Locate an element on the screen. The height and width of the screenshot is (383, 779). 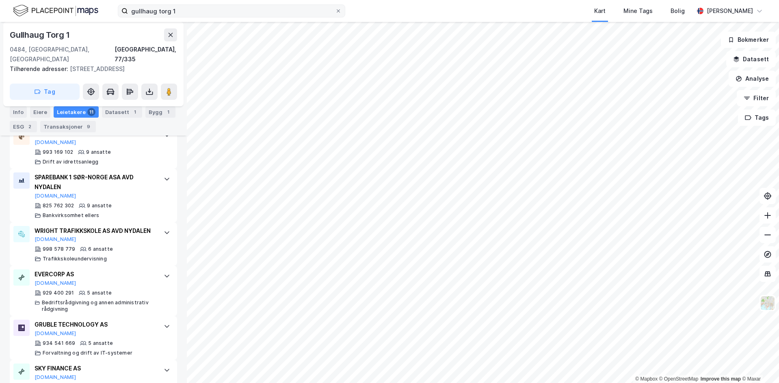
div: Mine Tags is located at coordinates (638, 11).